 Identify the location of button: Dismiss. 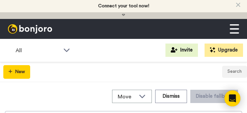
(171, 96).